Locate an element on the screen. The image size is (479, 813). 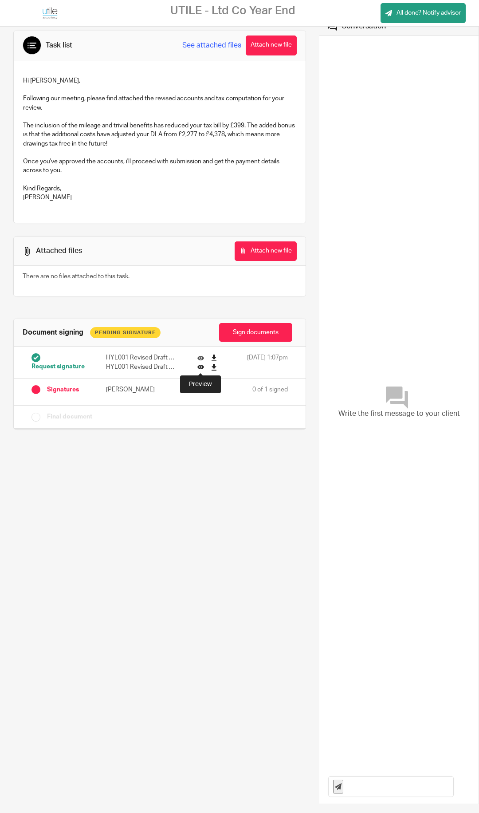
p: HYL001 Revised Draft Full Accounts 2025.pdf is located at coordinates (140, 358).